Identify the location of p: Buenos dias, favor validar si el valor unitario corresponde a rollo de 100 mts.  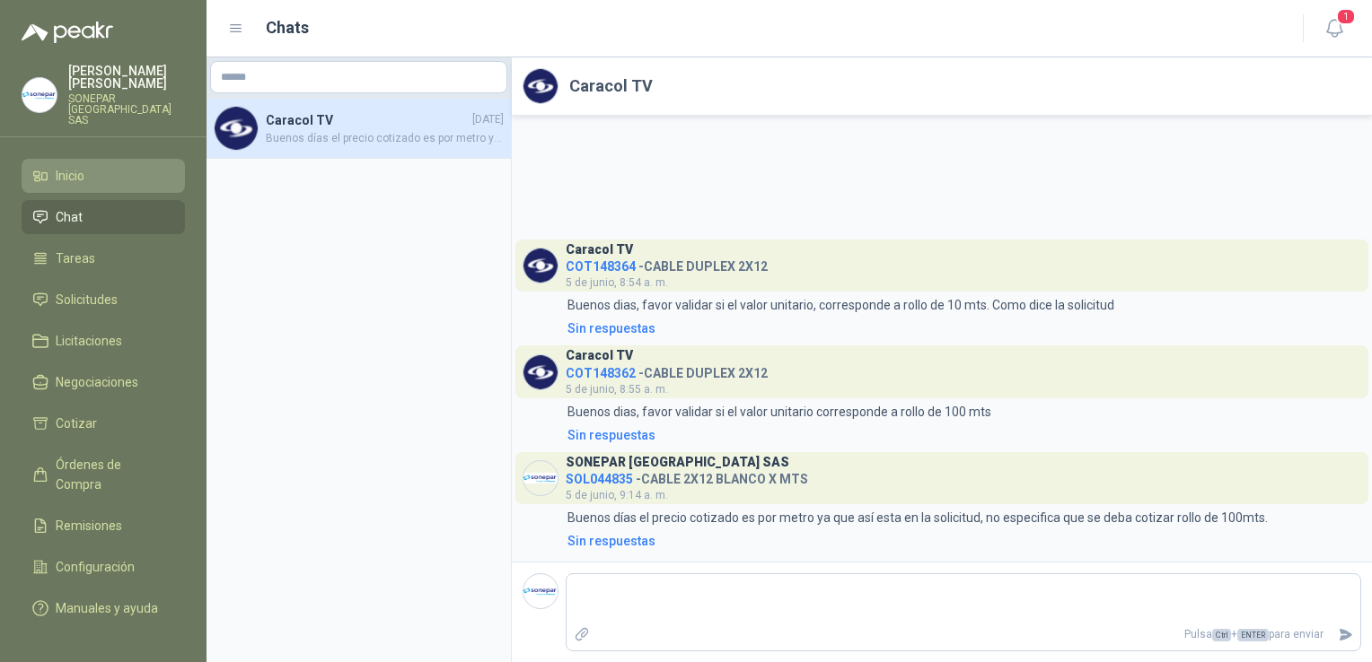
(779, 412).